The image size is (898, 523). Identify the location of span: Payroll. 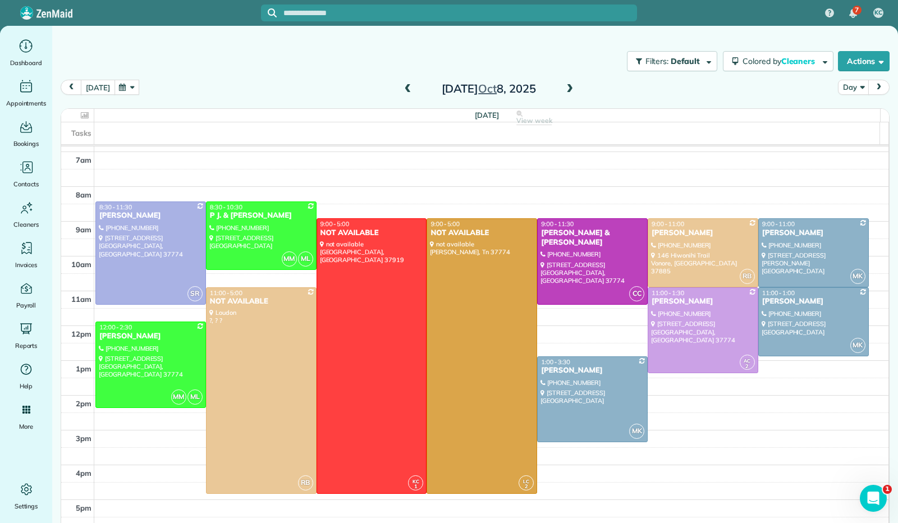
(26, 305).